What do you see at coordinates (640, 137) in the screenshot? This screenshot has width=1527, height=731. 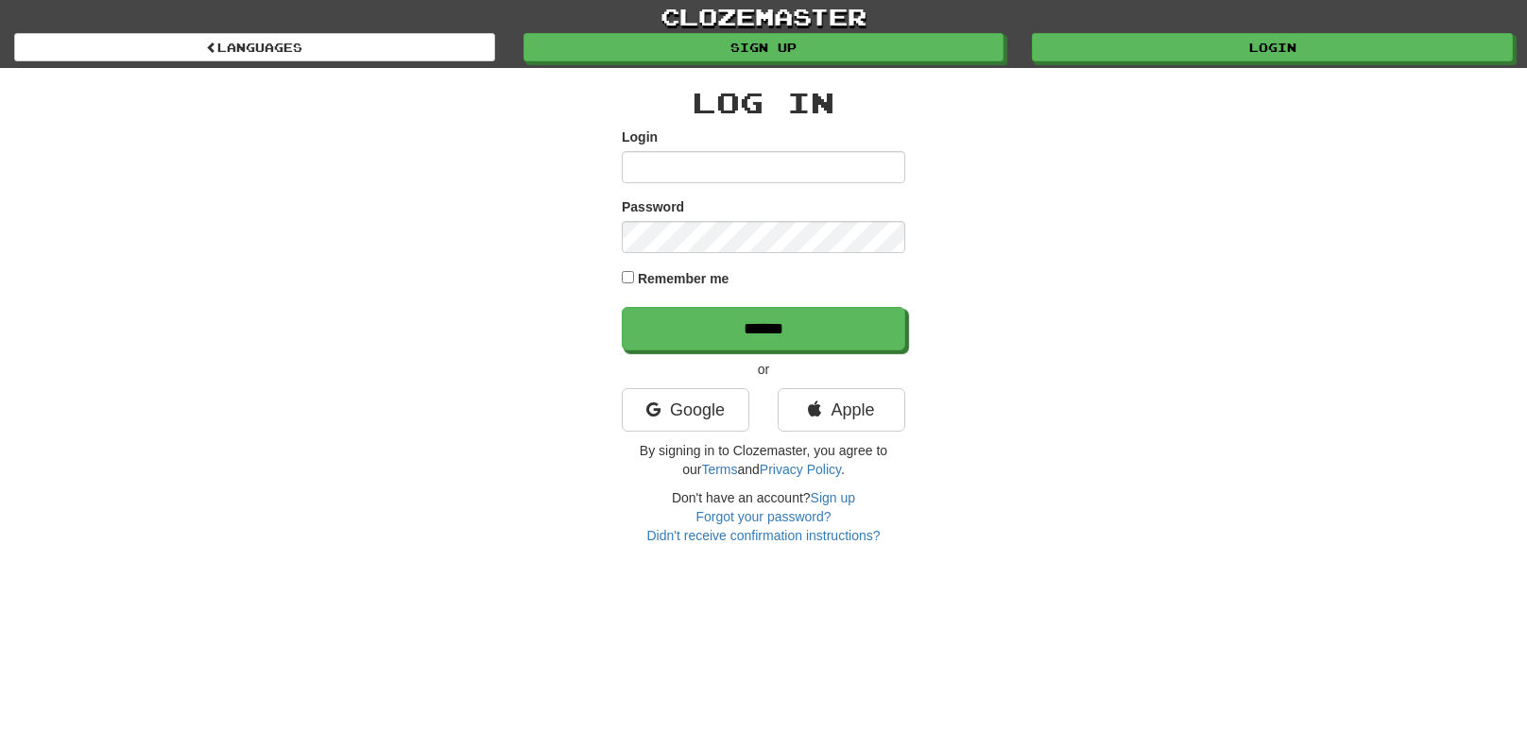 I see `label: Login` at bounding box center [640, 137].